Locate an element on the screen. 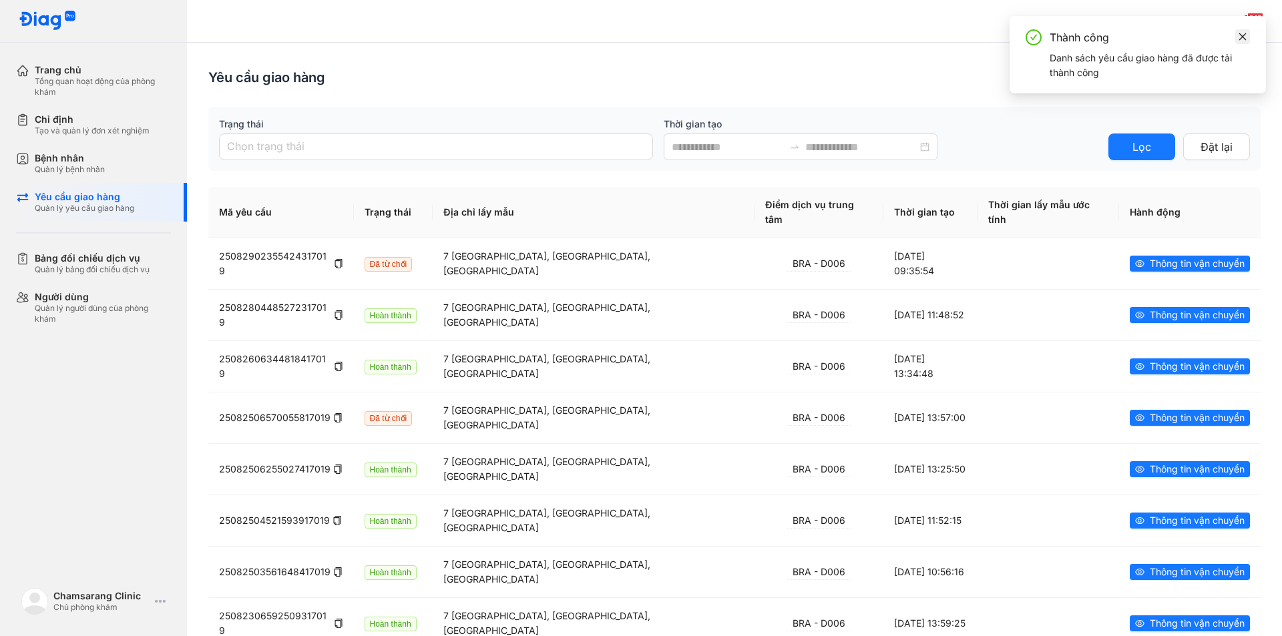 This screenshot has height=636, width=1282. div: Quản lý bảng đối chiếu dịch vụ is located at coordinates (92, 270).